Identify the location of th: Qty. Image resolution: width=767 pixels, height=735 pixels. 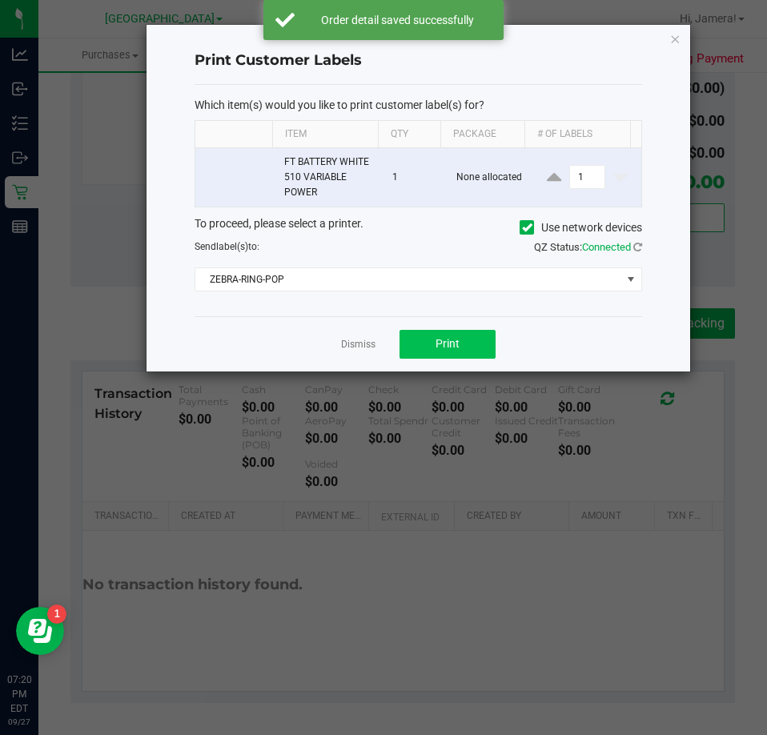
(409, 135).